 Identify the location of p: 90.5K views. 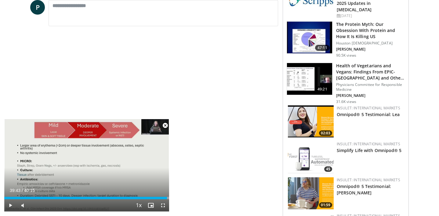
(346, 56).